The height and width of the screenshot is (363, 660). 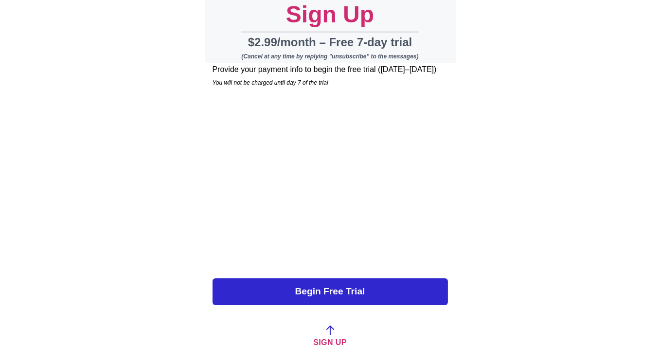 I want to click on h2: Sign up, so click(x=330, y=342).